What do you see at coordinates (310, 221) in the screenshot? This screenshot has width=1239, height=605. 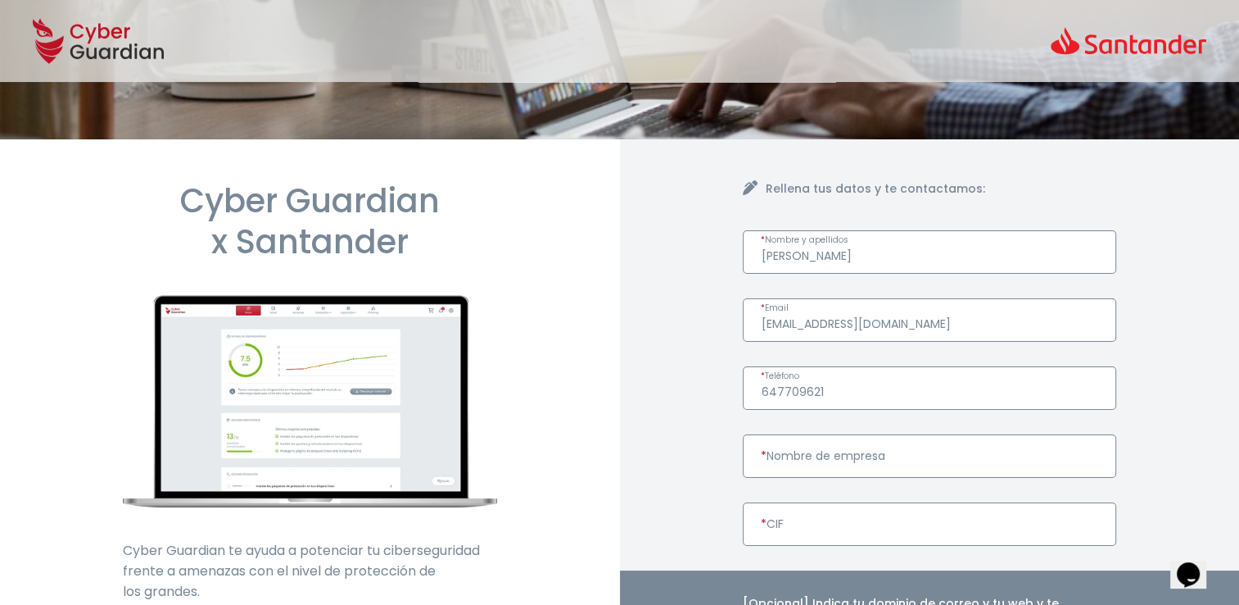 I see `h1: Cyber Guardian x Santander` at bounding box center [310, 221].